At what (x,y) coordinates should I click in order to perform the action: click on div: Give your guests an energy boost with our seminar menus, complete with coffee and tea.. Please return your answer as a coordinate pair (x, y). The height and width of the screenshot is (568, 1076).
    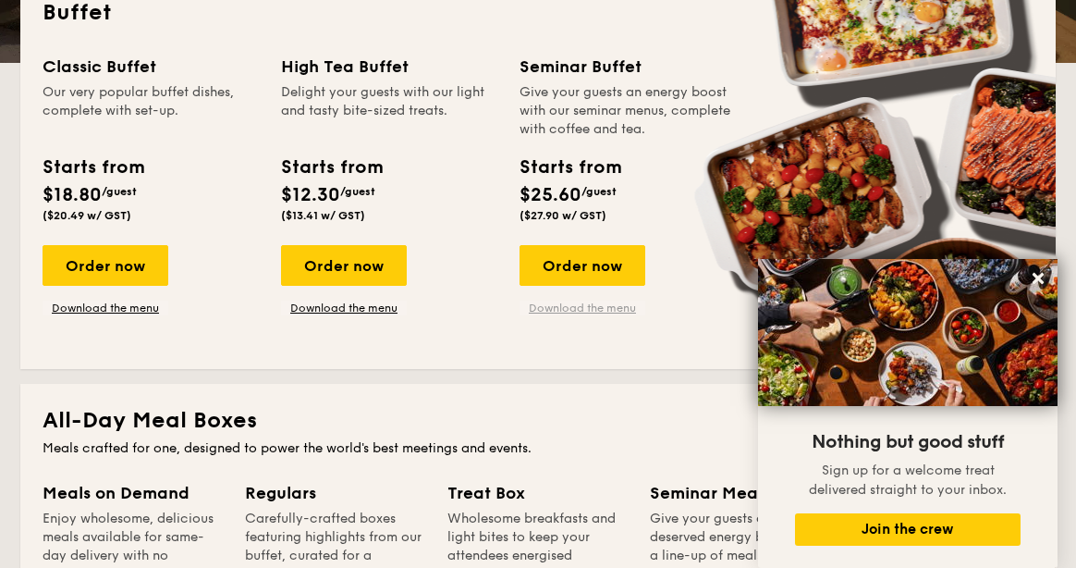
    Looking at the image, I should click on (628, 111).